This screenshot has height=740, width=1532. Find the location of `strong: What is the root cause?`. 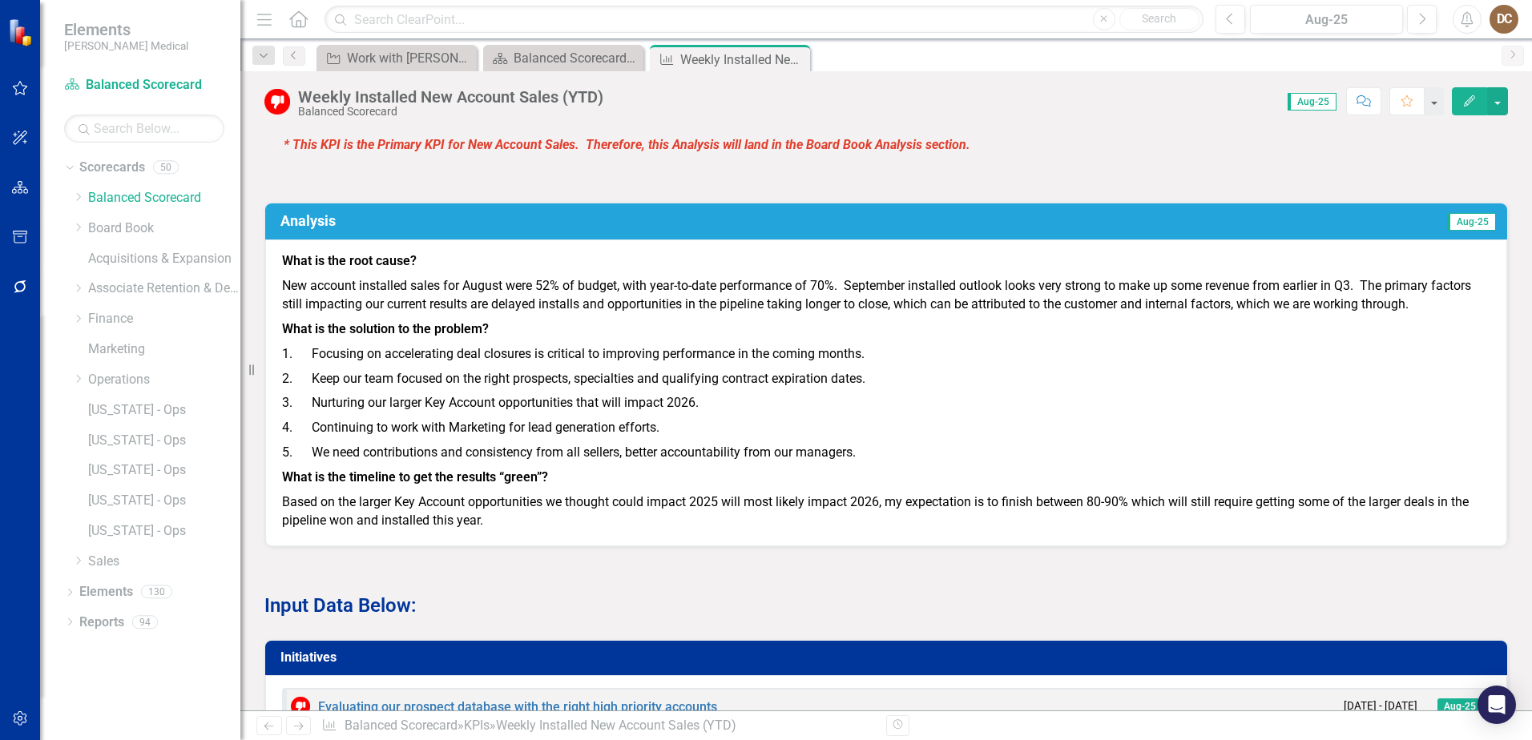

strong: What is the root cause? is located at coordinates (349, 260).